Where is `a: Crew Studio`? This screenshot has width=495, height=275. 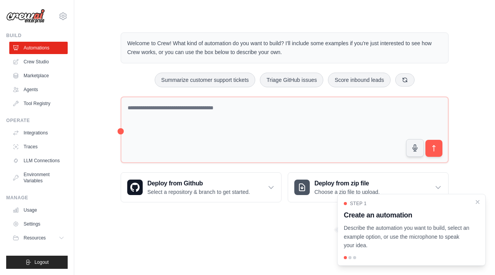 a: Crew Studio is located at coordinates (38, 62).